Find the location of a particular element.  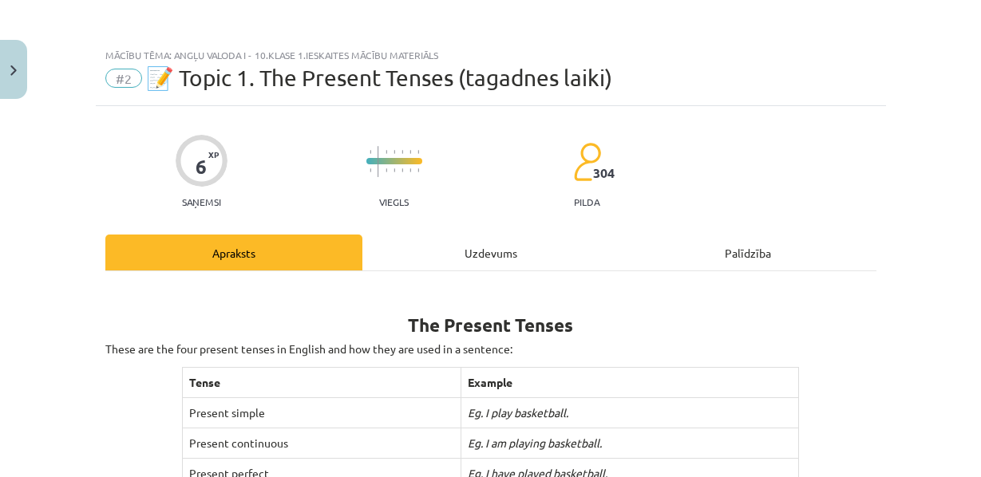

p: Viegls is located at coordinates (394, 202).